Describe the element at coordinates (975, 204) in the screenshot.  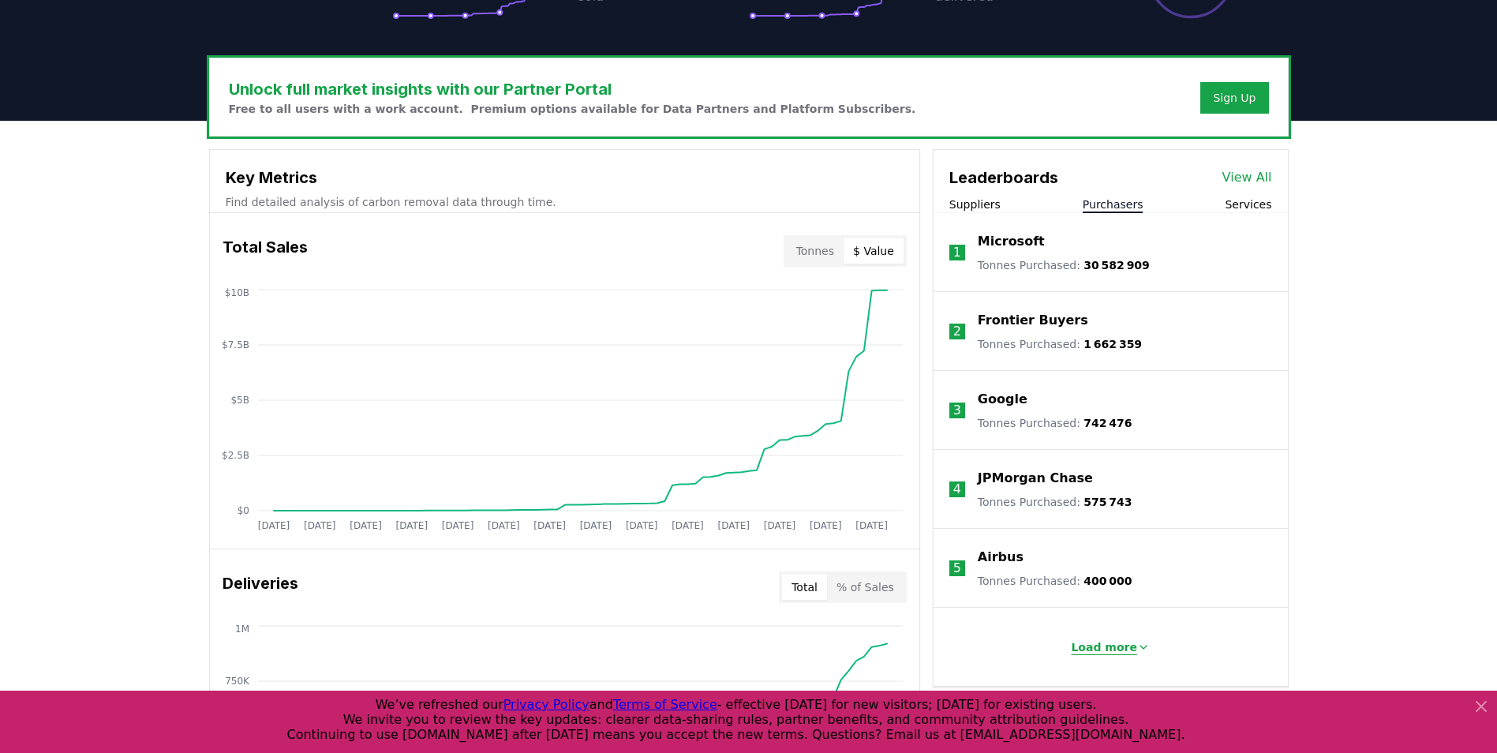
I see `button: Suppliers` at that location.